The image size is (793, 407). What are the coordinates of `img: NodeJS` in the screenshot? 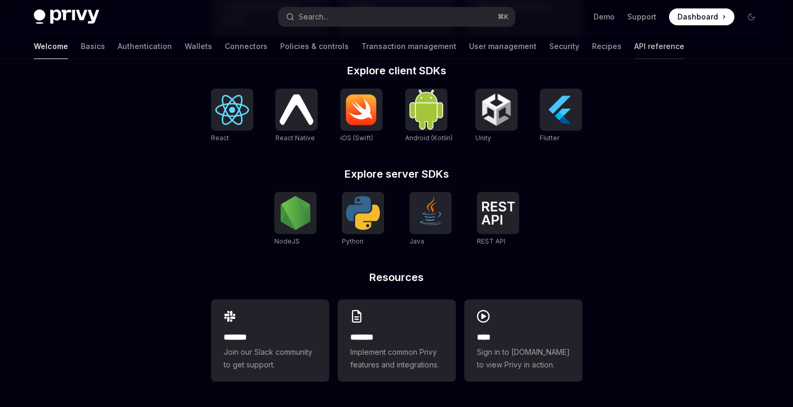 It's located at (295, 213).